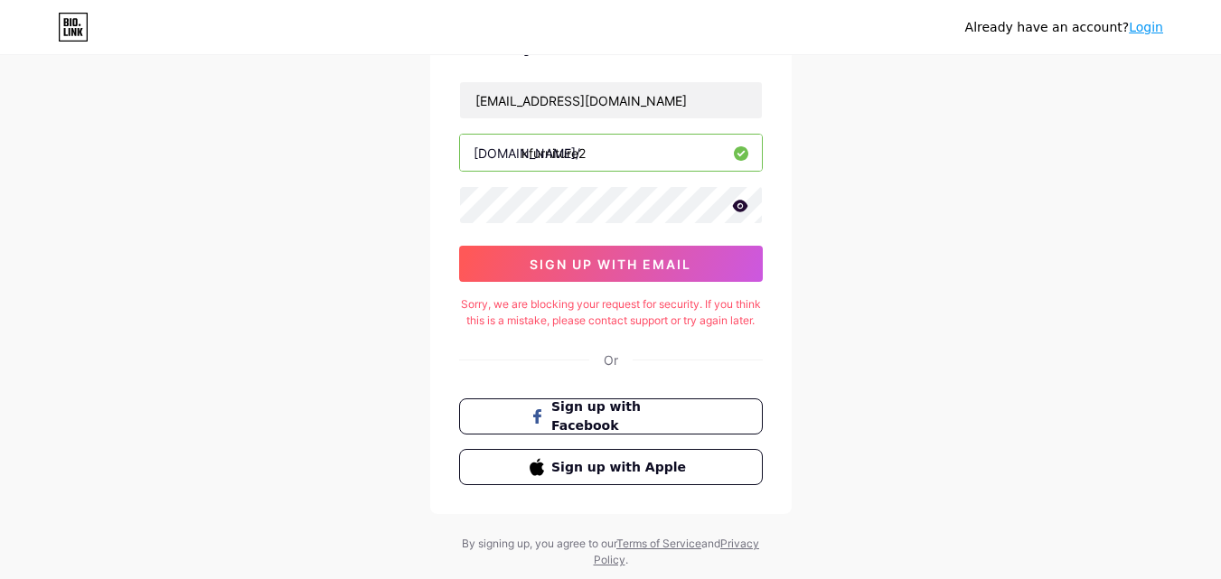 The image size is (1221, 579). Describe the element at coordinates (611, 552) in the screenshot. I see `div: By signing up, you agree to our and .` at that location.